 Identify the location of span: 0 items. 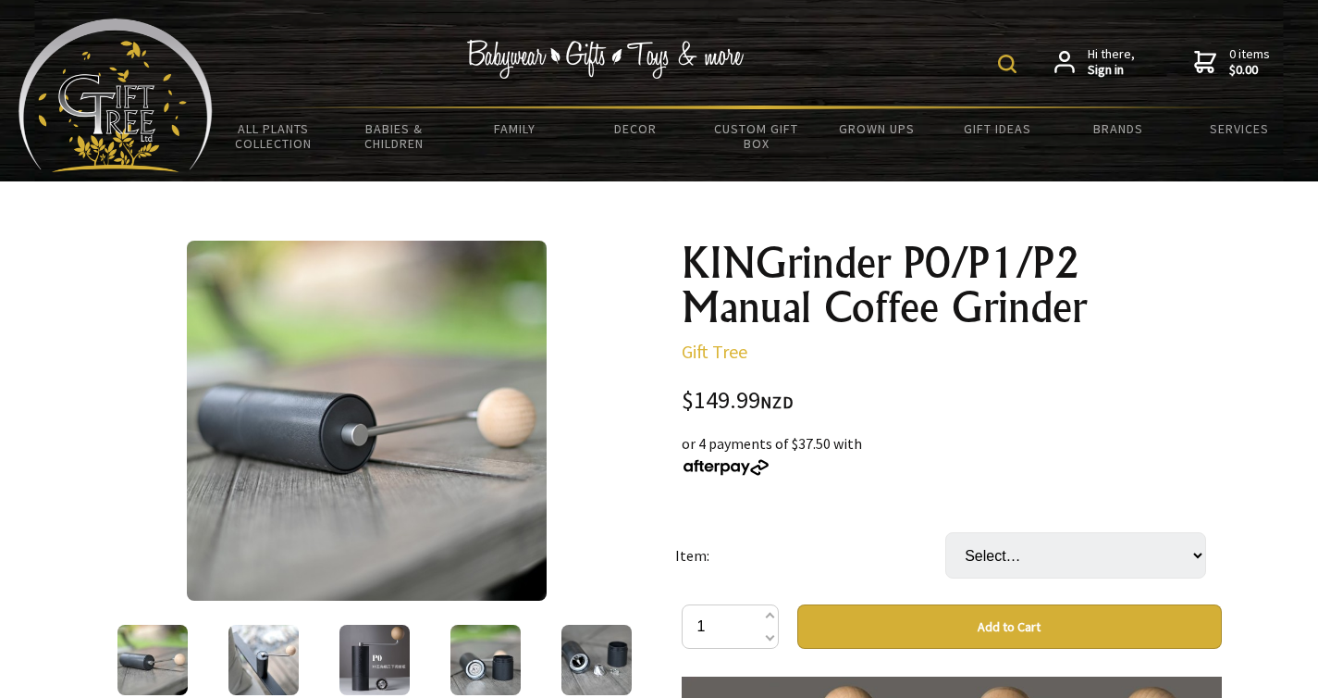
(1250, 62).